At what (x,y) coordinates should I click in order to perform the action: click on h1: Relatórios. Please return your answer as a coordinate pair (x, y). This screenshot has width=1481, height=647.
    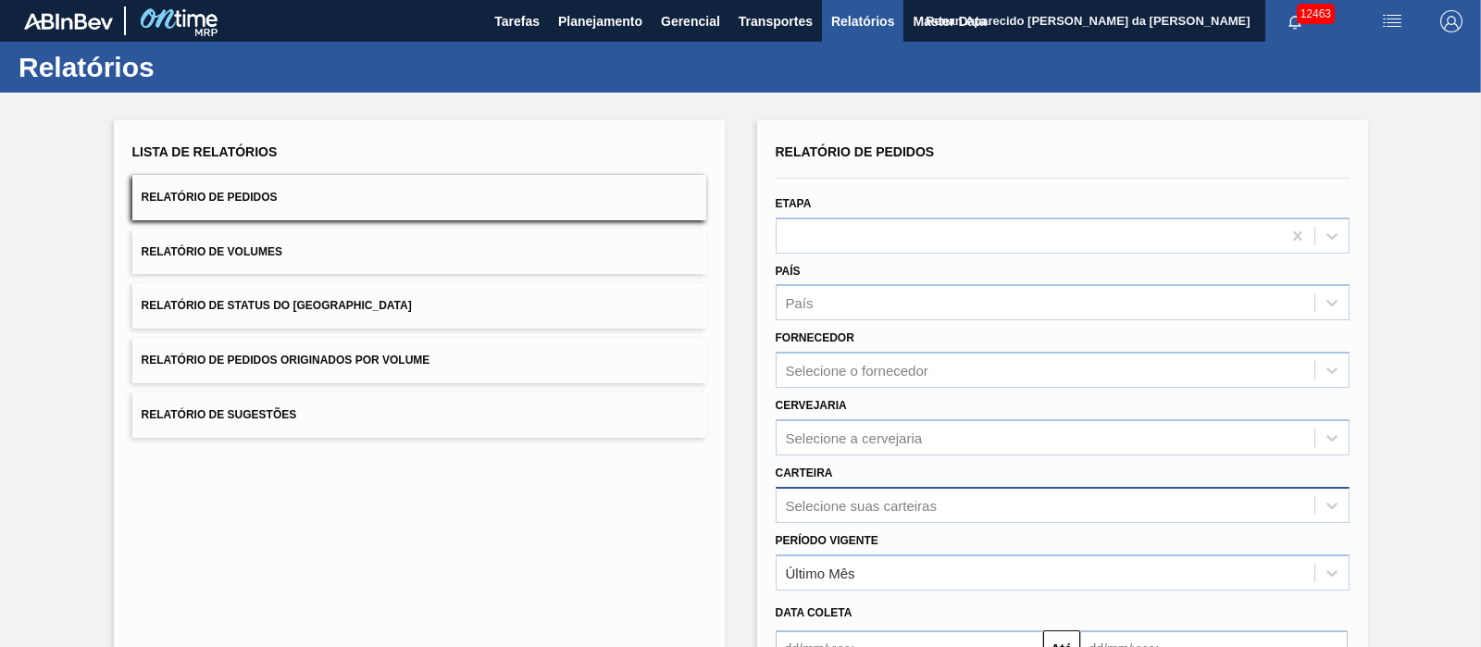
    Looking at the image, I should click on (182, 67).